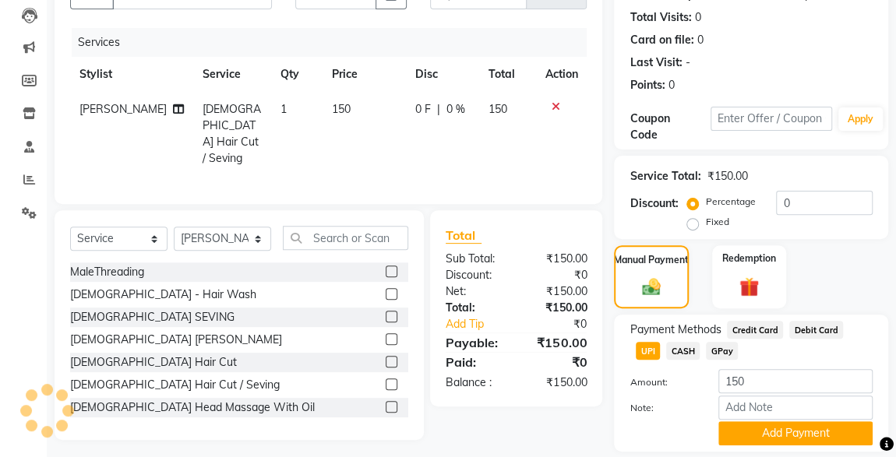 The width and height of the screenshot is (896, 457). What do you see at coordinates (475, 343) in the screenshot?
I see `div: Payable:` at bounding box center [475, 343].